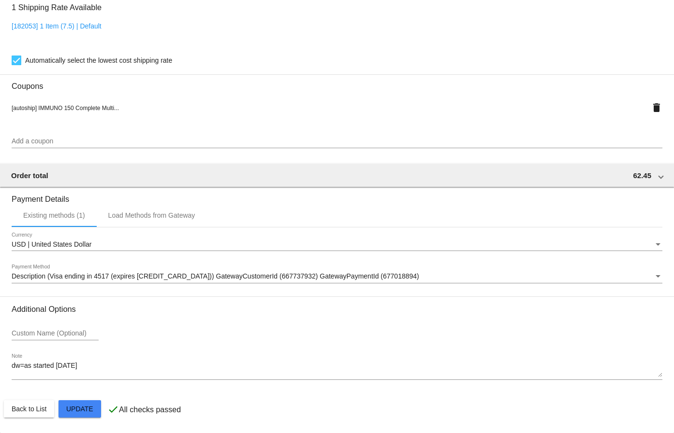  Describe the element at coordinates (65, 108) in the screenshot. I see `span: [autoship] IMMUNO 150 Complete Multi...` at that location.